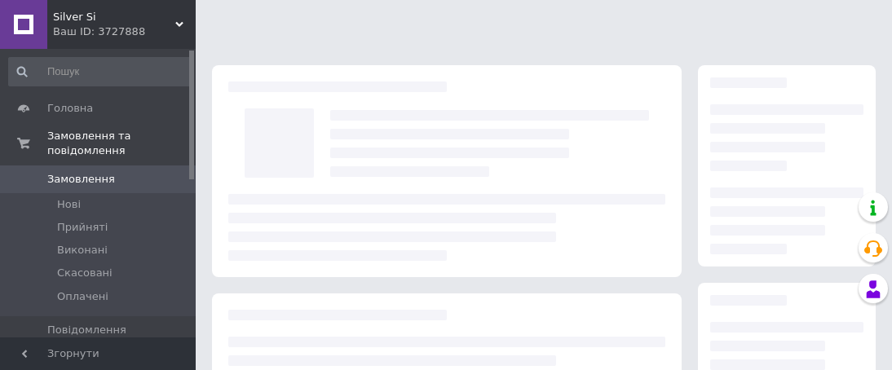 This screenshot has height=370, width=892. Describe the element at coordinates (81, 179) in the screenshot. I see `span: Замовлення` at that location.